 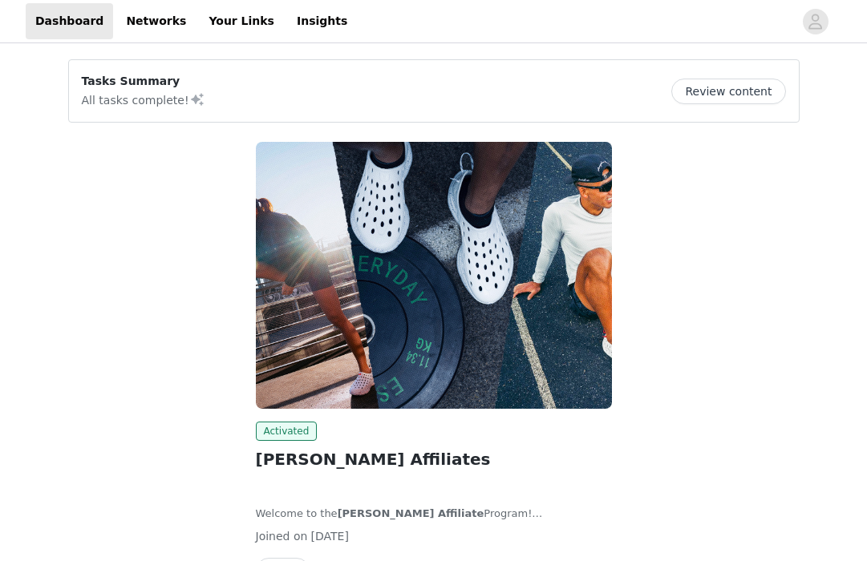 What do you see at coordinates (144, 99) in the screenshot?
I see `p: All tasks complete!` at bounding box center [144, 99].